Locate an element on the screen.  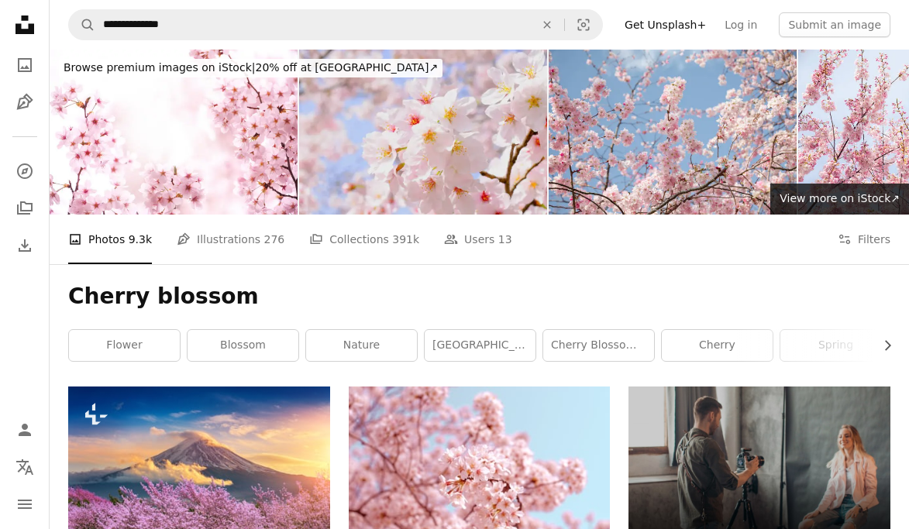
button: Filters is located at coordinates (864, 239).